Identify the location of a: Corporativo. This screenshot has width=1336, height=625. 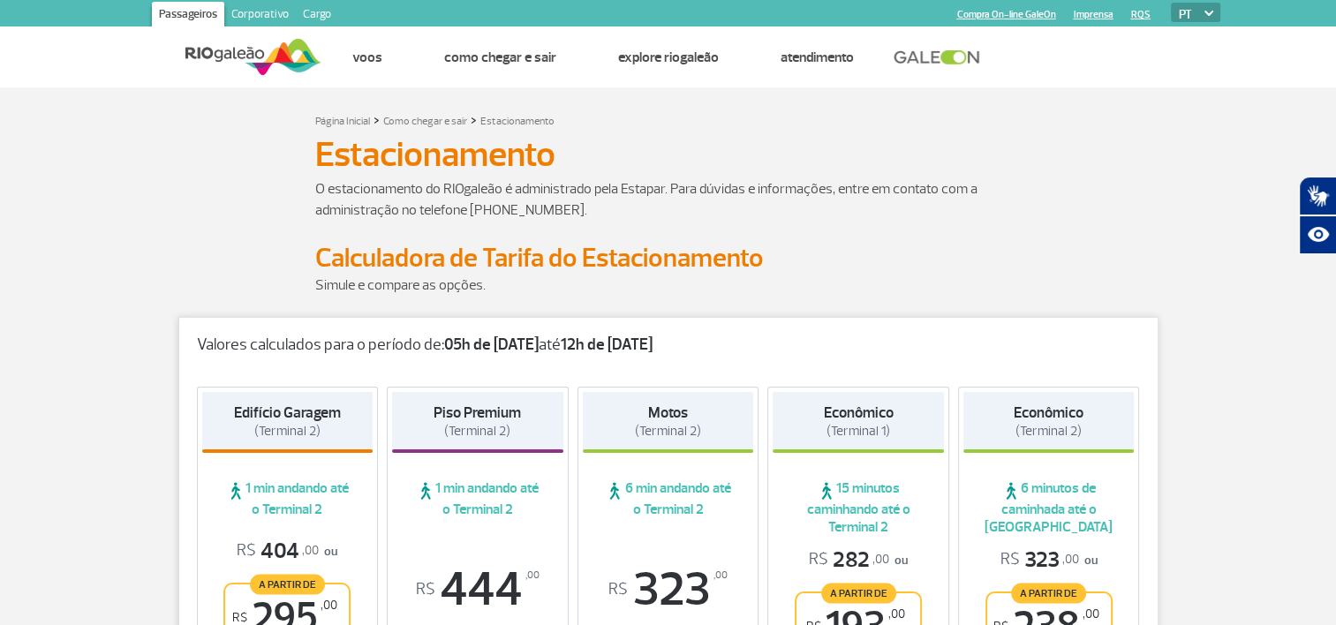
(260, 16).